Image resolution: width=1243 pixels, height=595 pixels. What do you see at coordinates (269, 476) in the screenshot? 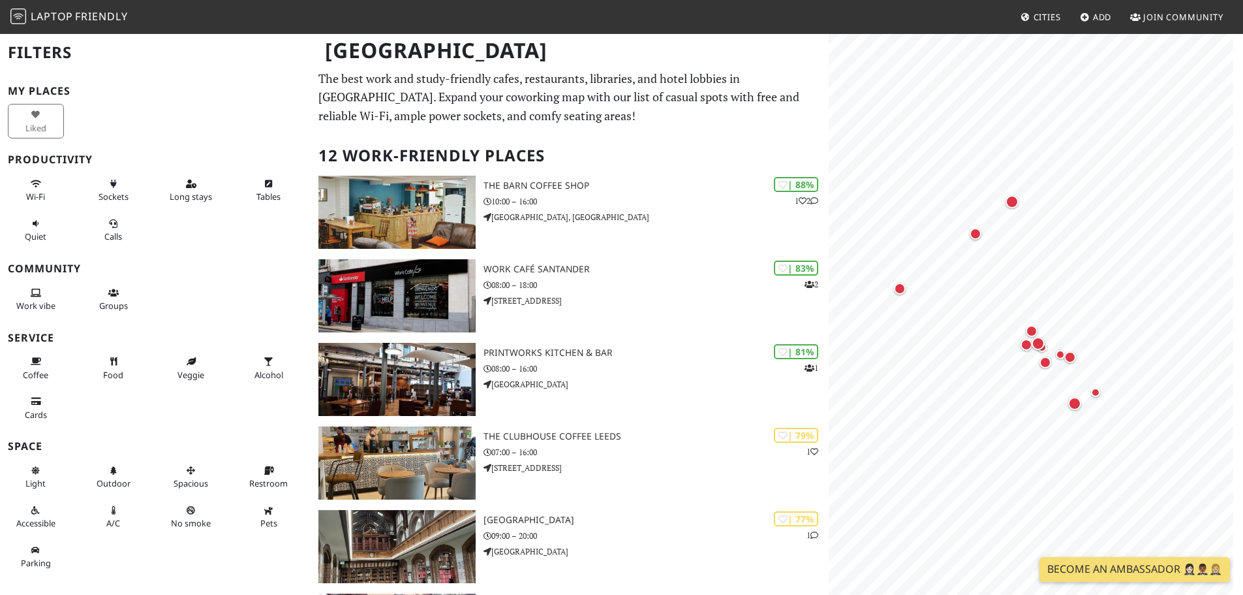
I see `button: Restroom` at bounding box center [269, 476].